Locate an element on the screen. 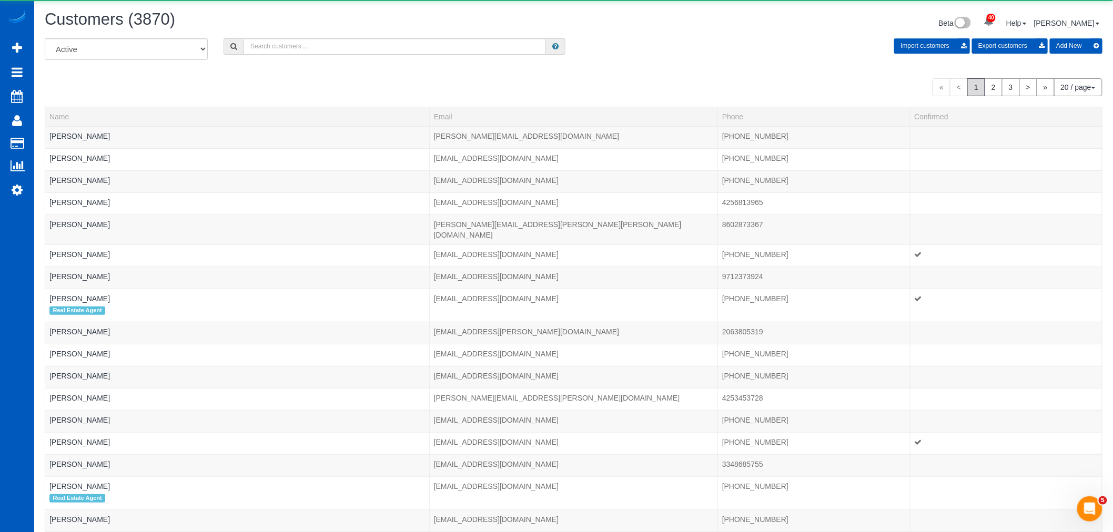 This screenshot has width=1113, height=532. span: 1 is located at coordinates (977, 87).